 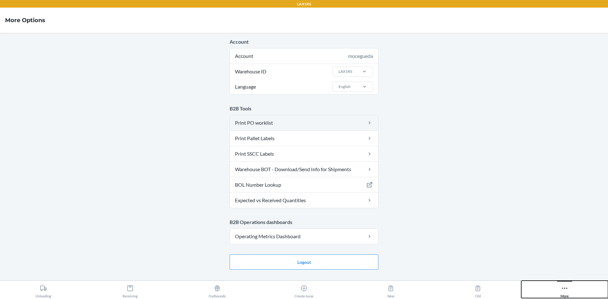 What do you see at coordinates (345, 72) in the screenshot?
I see `div: LAX1RS` at bounding box center [345, 72].